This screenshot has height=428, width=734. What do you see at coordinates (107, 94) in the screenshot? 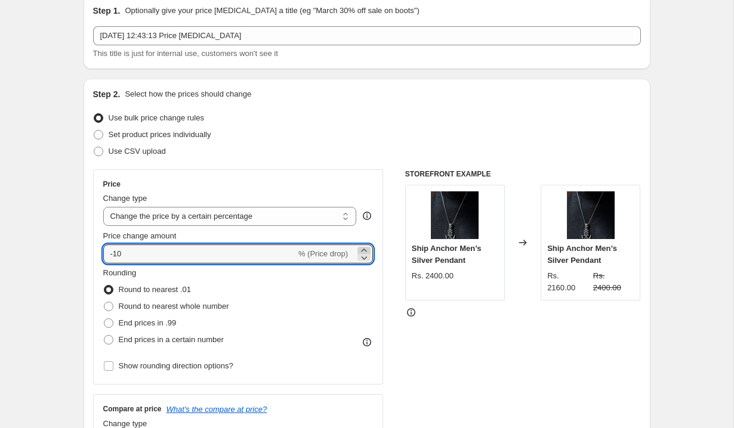
I see `h2: Step 2.` at bounding box center [107, 94].